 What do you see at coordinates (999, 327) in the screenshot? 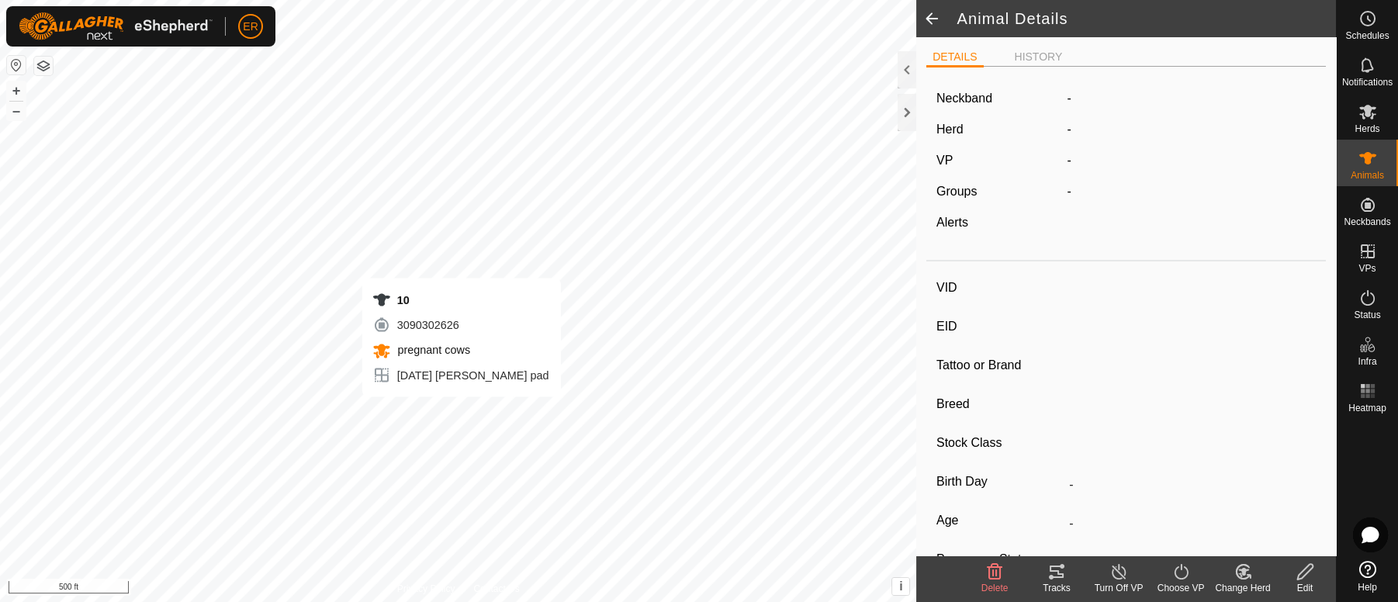
I see `label: EID` at bounding box center [999, 327].